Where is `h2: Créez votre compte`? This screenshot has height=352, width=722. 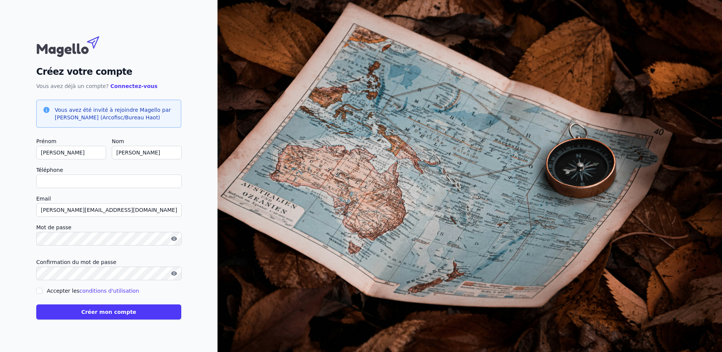
h2: Créez votre compte is located at coordinates (109, 72).